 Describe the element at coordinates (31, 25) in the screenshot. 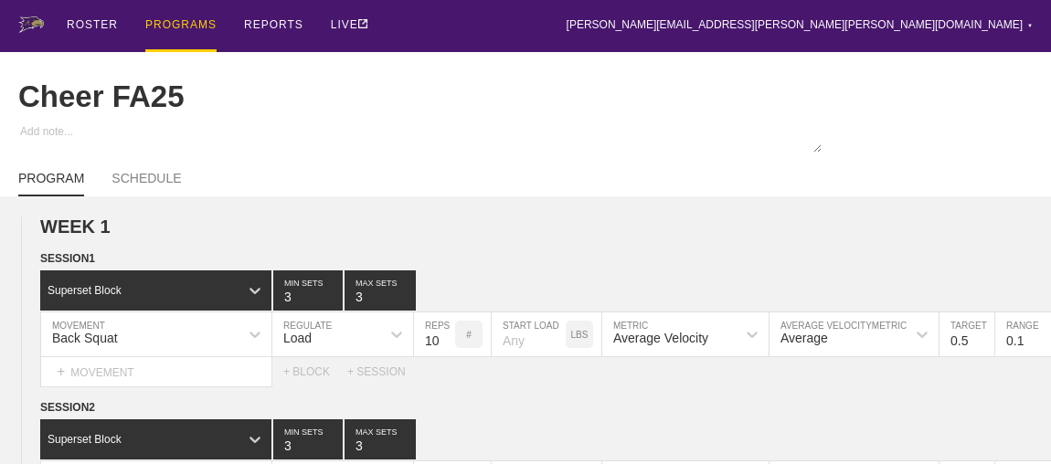

I see `img: logo` at that location.